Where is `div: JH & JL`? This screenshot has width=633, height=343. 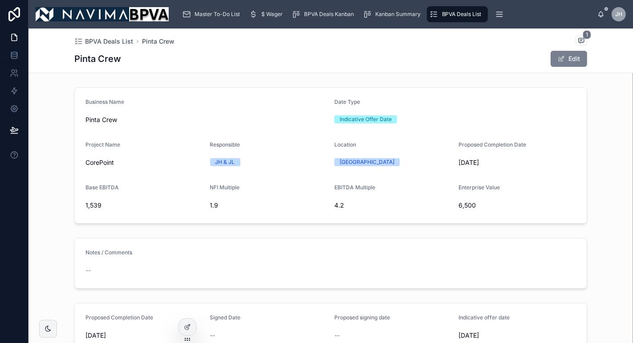
div: JH & JL is located at coordinates (225, 162).